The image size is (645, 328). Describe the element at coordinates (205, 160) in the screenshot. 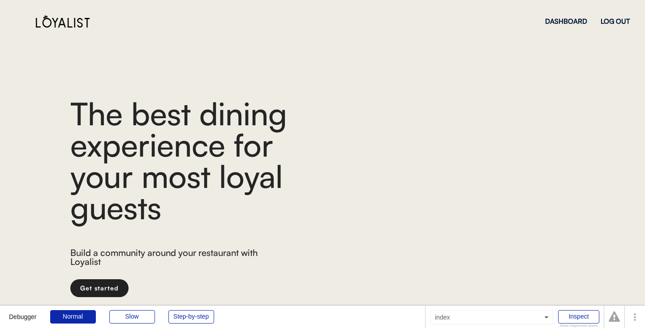

I see `div: The best dining experience for your most loyal guests` at that location.